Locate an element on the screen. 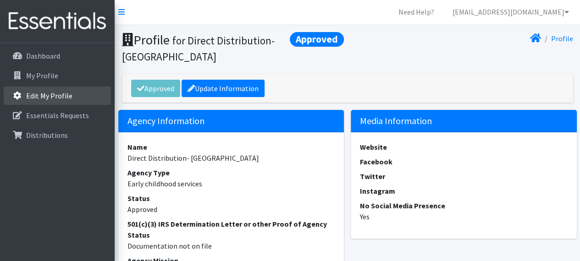 The height and width of the screenshot is (261, 580). a: Dashboard is located at coordinates (57, 56).